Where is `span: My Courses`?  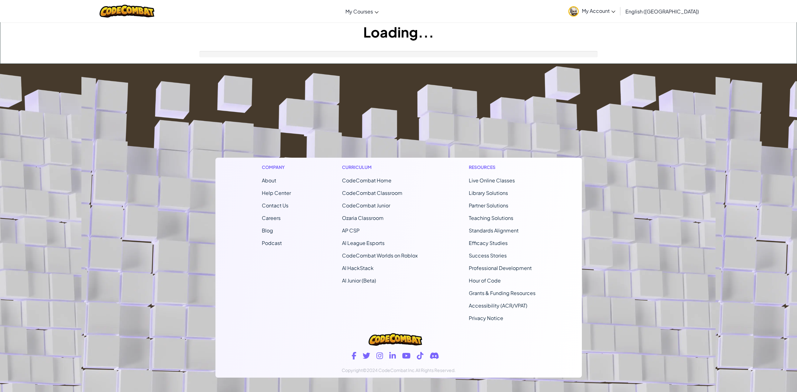 span: My Courses is located at coordinates (359, 11).